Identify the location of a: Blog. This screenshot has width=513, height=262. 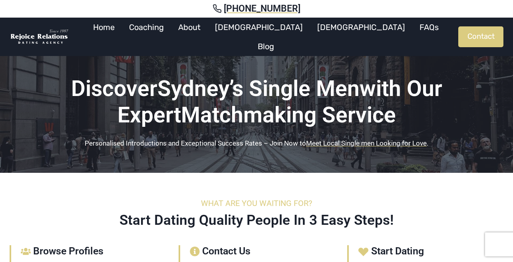
(266, 46).